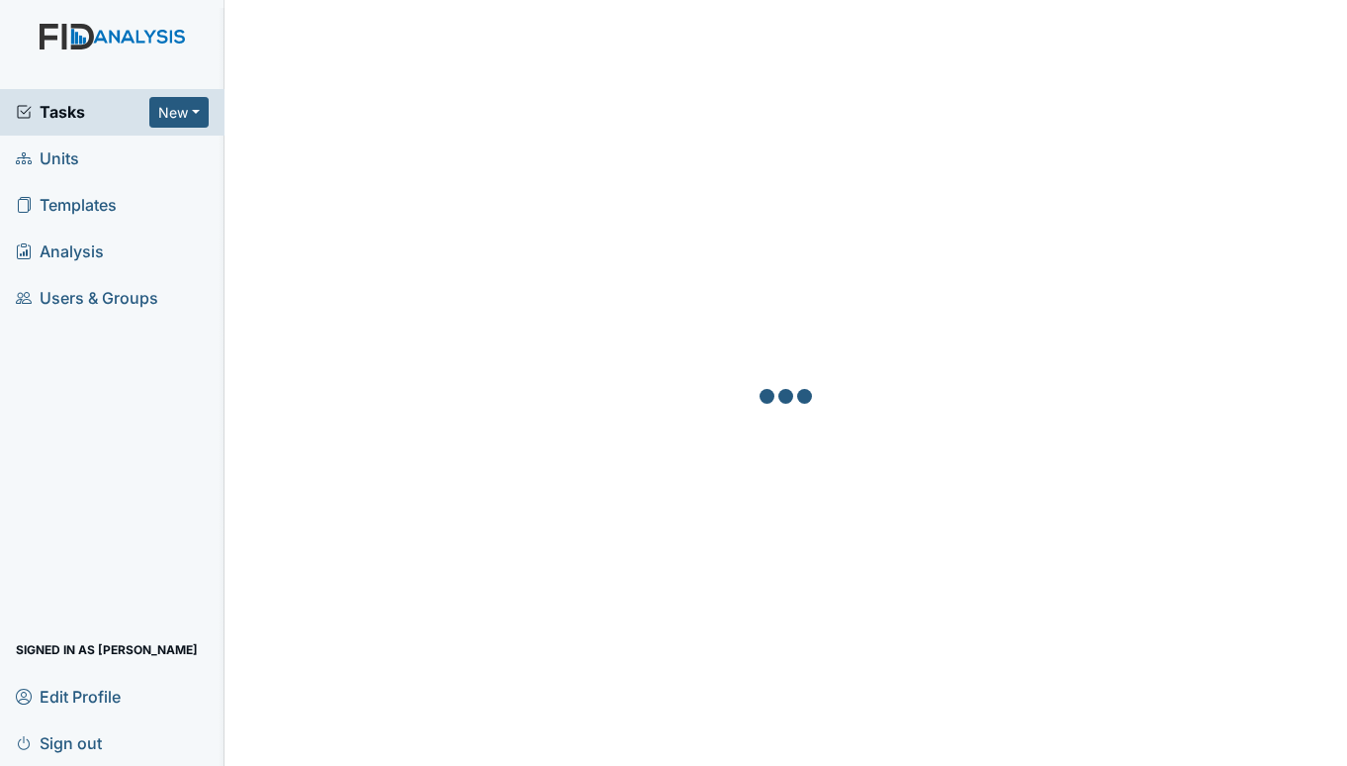  What do you see at coordinates (68, 695) in the screenshot?
I see `span: Edit Profile` at bounding box center [68, 695].